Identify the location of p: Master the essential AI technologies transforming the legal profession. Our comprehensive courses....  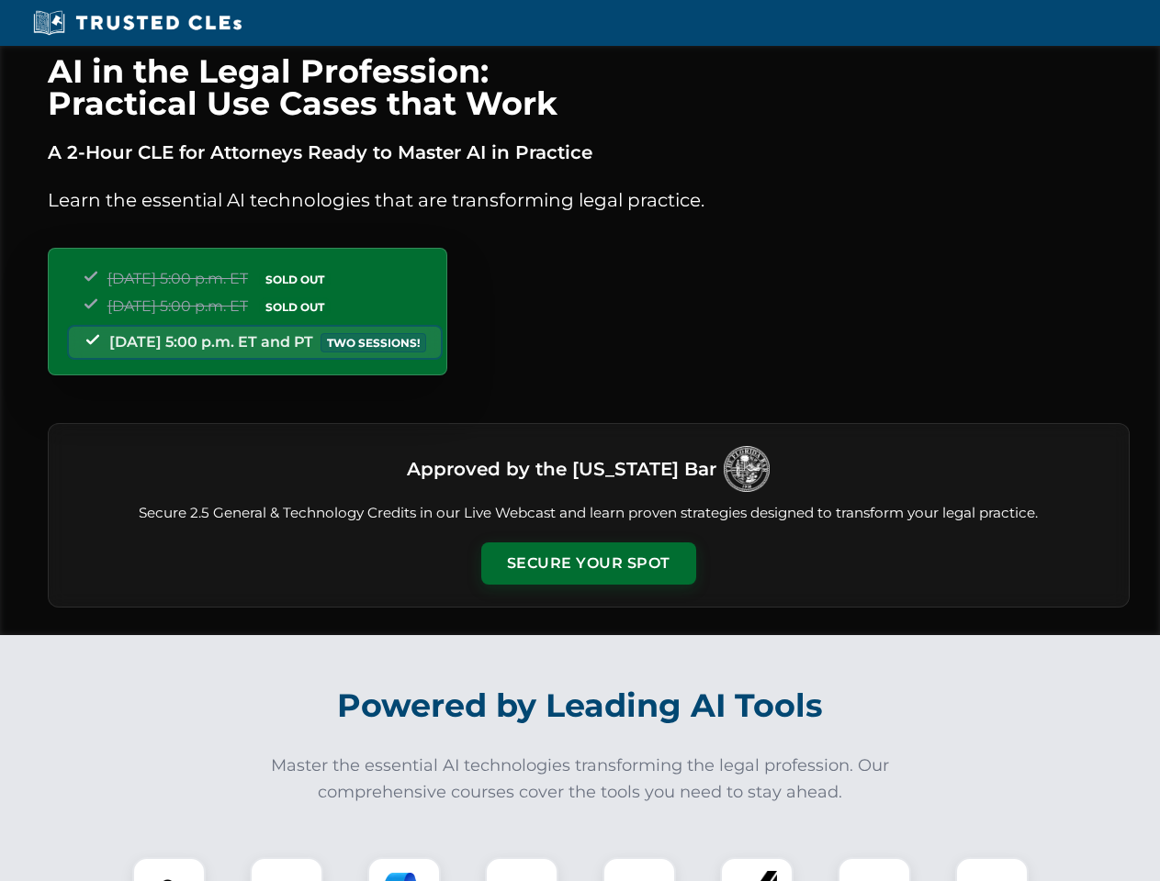
(580, 780).